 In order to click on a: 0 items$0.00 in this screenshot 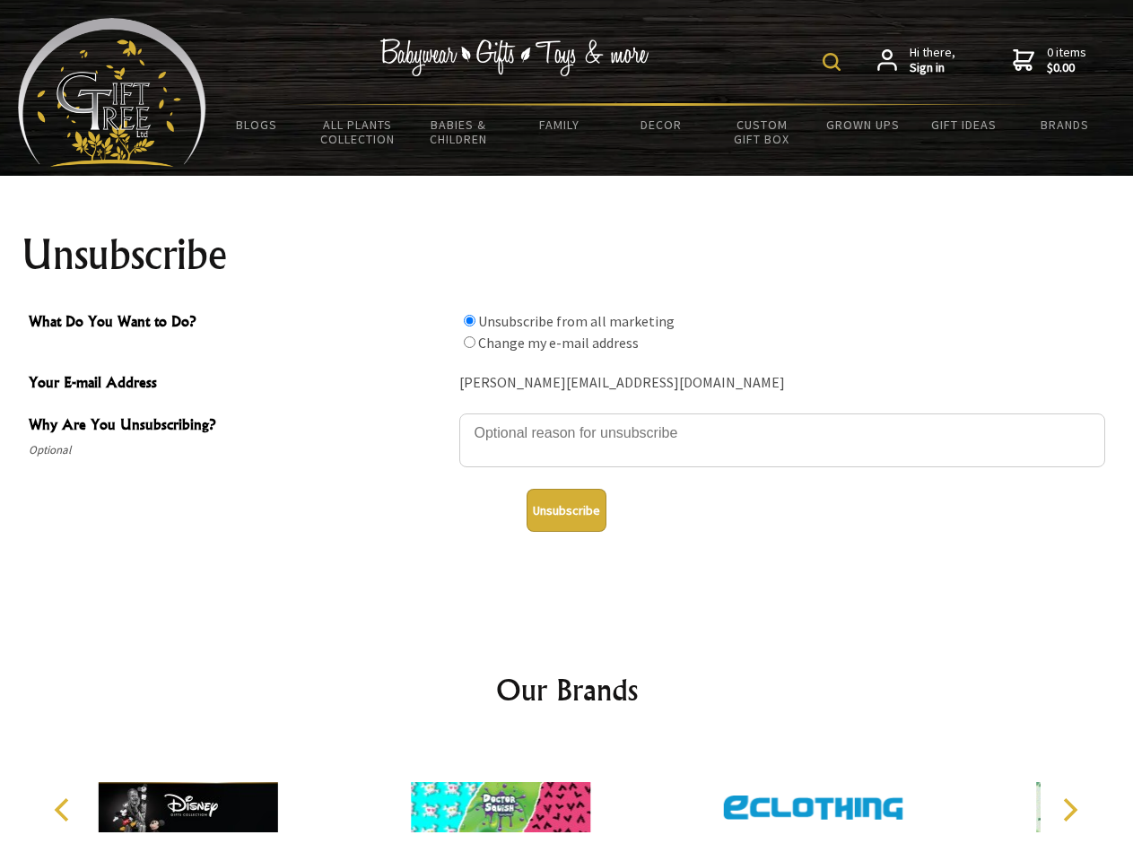, I will do `click(1050, 60)`.